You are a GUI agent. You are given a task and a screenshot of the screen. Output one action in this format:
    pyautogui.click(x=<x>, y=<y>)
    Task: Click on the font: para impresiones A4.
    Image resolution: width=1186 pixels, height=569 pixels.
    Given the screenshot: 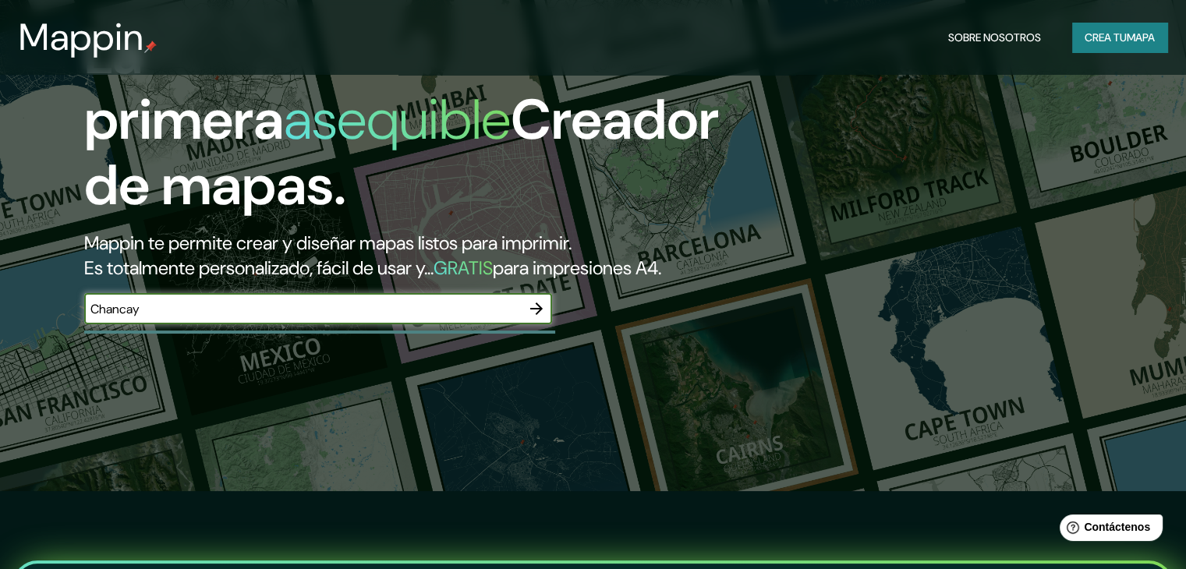 What is the action you would take?
    pyautogui.click(x=577, y=268)
    